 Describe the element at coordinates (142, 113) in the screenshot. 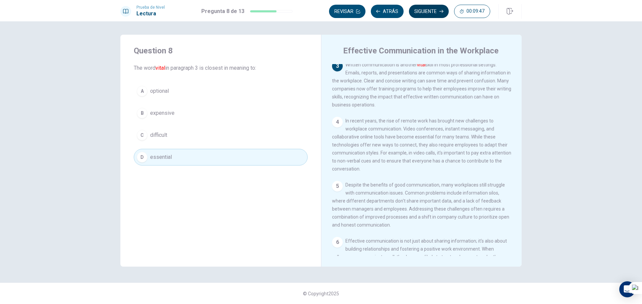

I see `div: B` at that location.